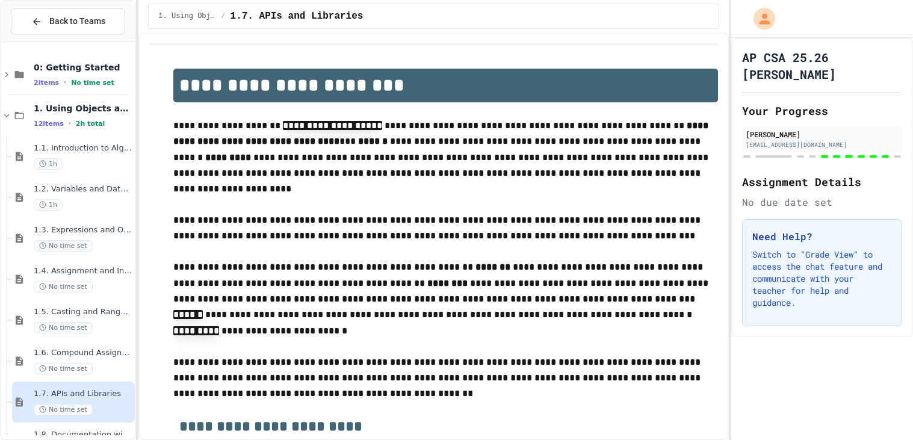 This screenshot has width=913, height=440. I want to click on h2: Assignment Details, so click(823, 182).